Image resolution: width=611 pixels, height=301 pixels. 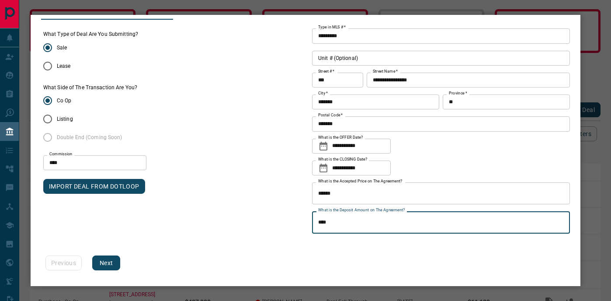 What do you see at coordinates (340, 137) in the screenshot?
I see `label: What is the OFFER Date?` at bounding box center [340, 137].